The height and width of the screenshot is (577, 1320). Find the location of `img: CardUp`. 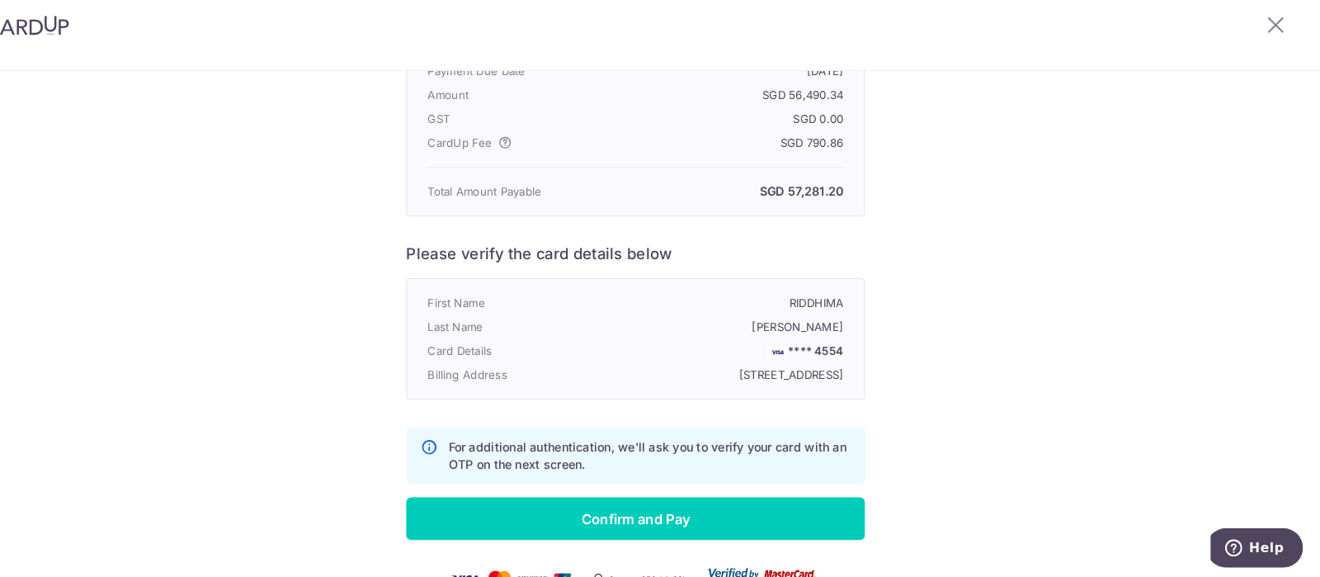

img: CardUp is located at coordinates (73, 43).